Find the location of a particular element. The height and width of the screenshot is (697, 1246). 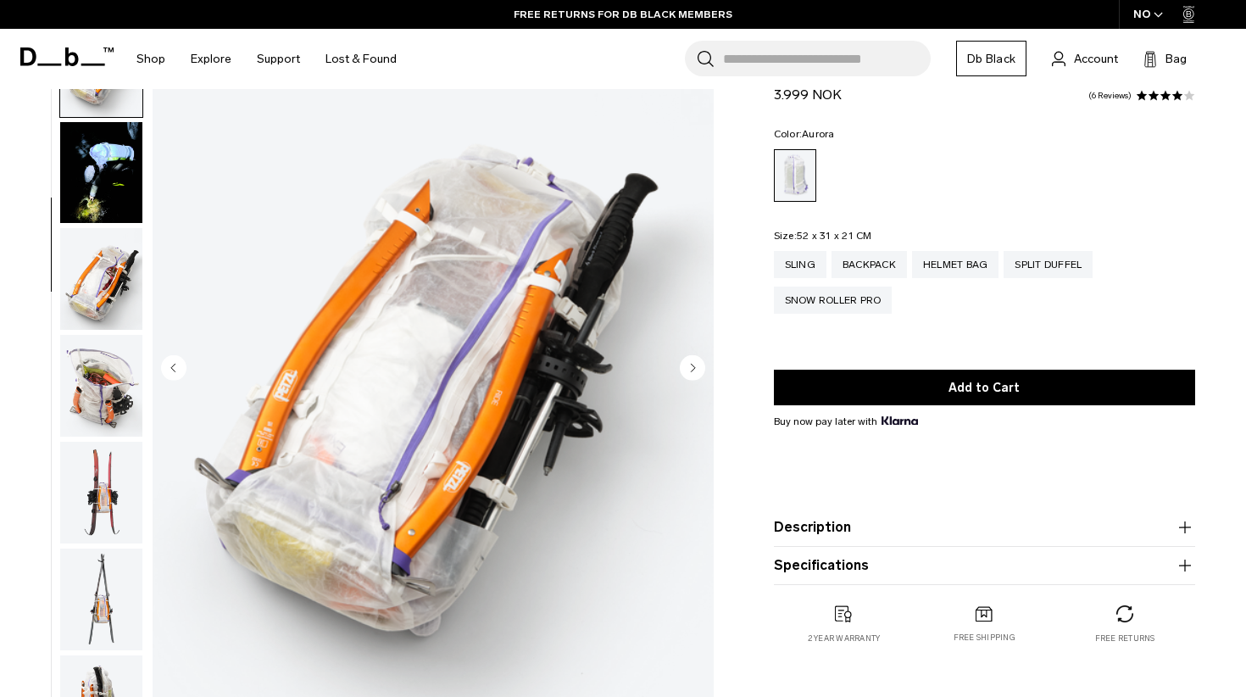

img: Weigh_Lighter_Backpack_25L_8.png is located at coordinates (101, 493).